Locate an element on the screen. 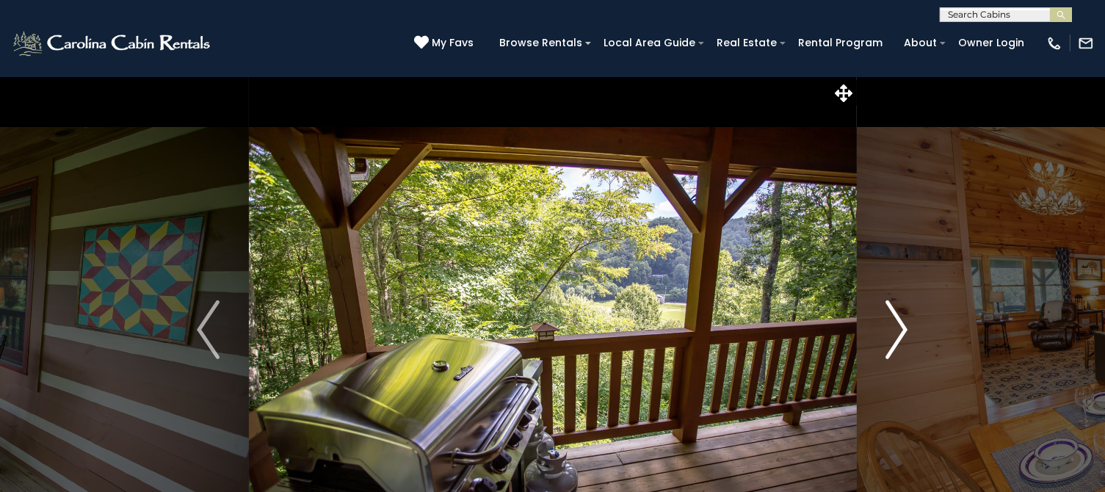  a: Local Area Guide is located at coordinates (649, 43).